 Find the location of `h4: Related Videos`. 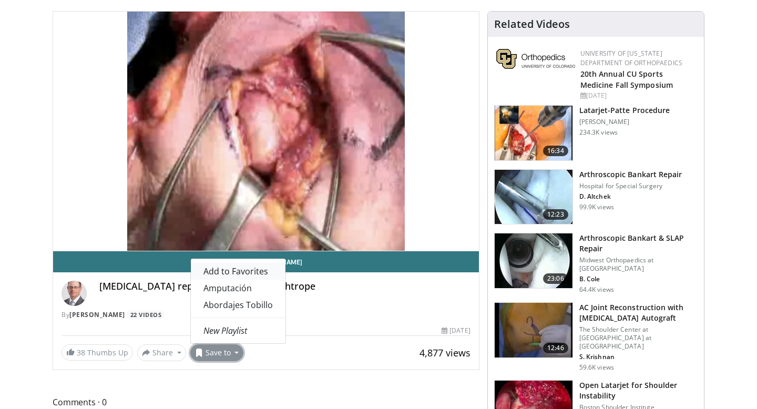

h4: Related Videos is located at coordinates (532, 24).